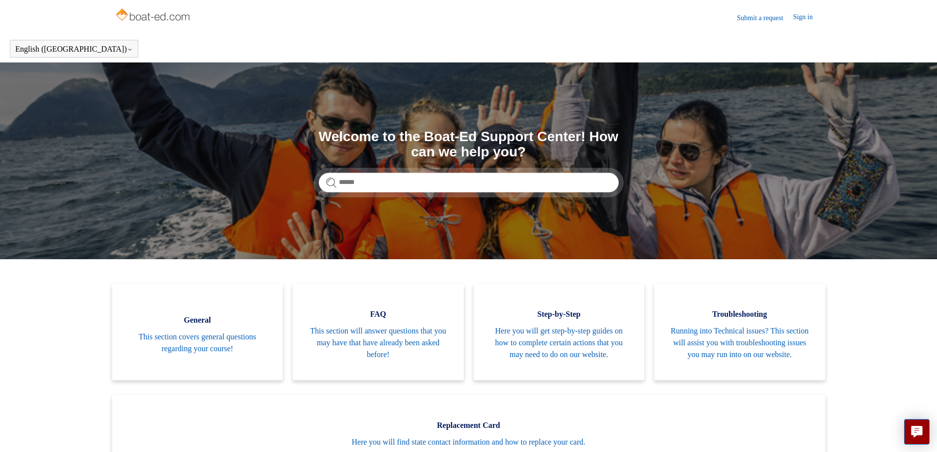  What do you see at coordinates (807, 18) in the screenshot?
I see `a: Sign in` at bounding box center [807, 18].